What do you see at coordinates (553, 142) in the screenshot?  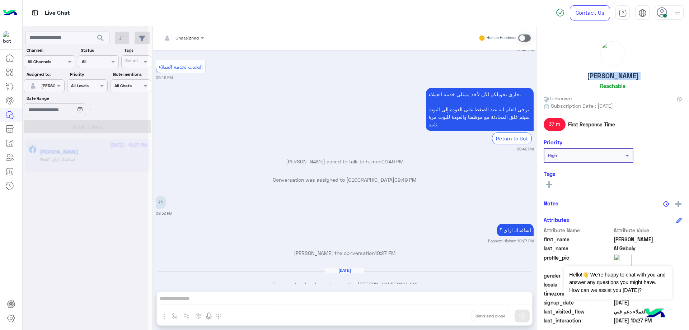 I see `h6: Priority` at bounding box center [553, 142].